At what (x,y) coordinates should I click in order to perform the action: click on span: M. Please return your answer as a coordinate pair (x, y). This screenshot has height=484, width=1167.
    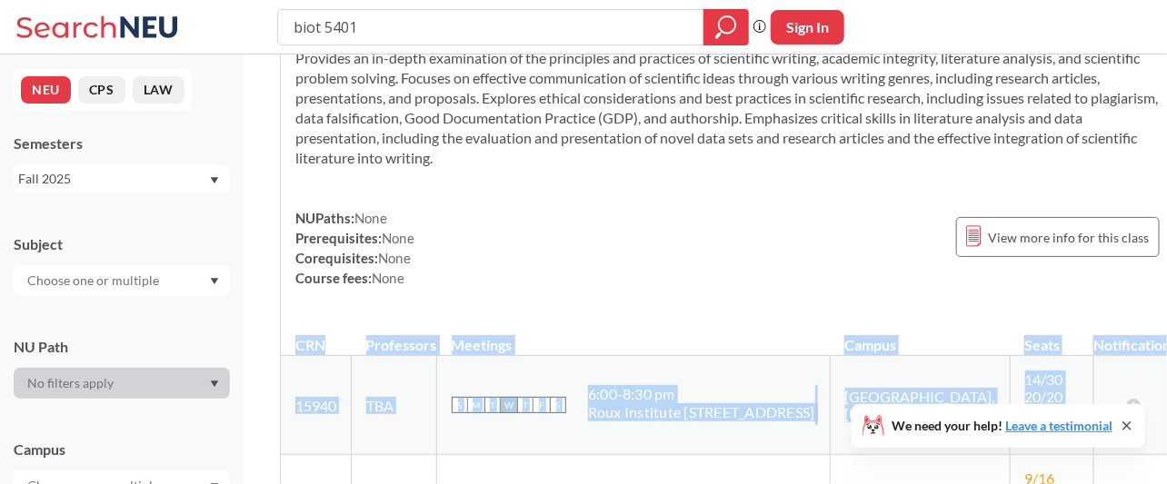
    Looking at the image, I should click on (476, 405).